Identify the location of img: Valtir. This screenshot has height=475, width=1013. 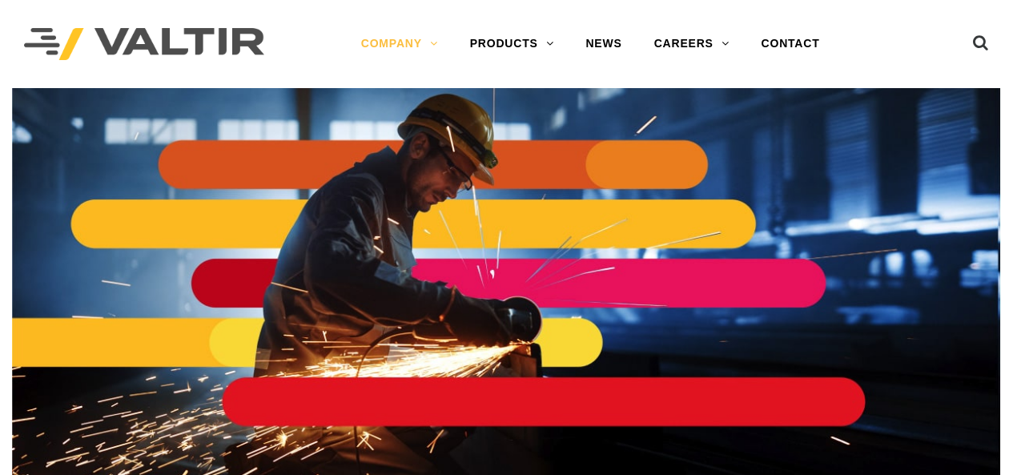
(144, 44).